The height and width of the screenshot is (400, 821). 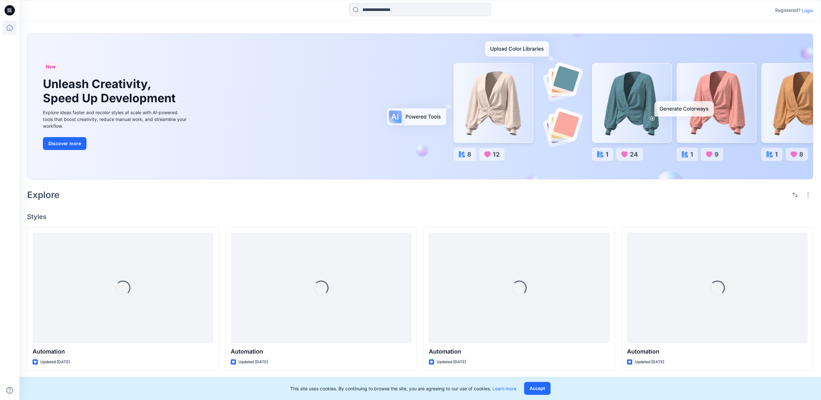 What do you see at coordinates (420, 217) in the screenshot?
I see `h4: Styles` at bounding box center [420, 217].